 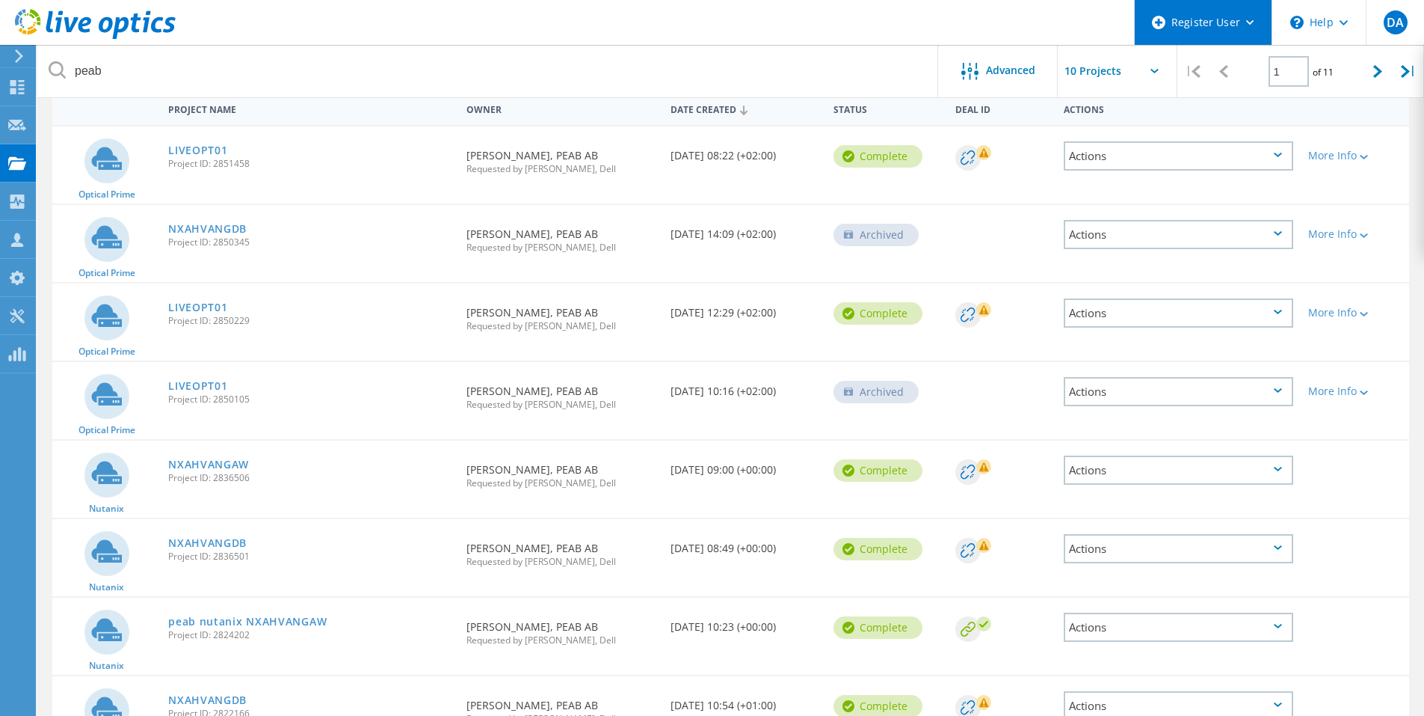 What do you see at coordinates (745, 108) in the screenshot?
I see `div: Date Created` at bounding box center [745, 108].